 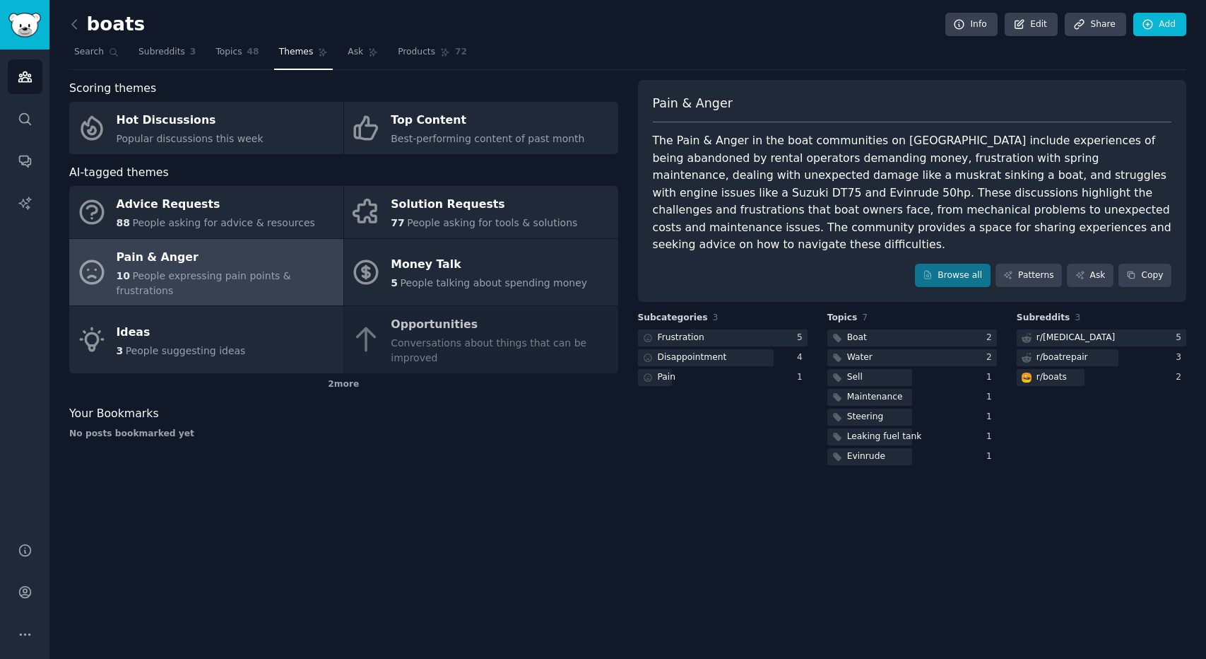 I want to click on a: Search, so click(x=96, y=55).